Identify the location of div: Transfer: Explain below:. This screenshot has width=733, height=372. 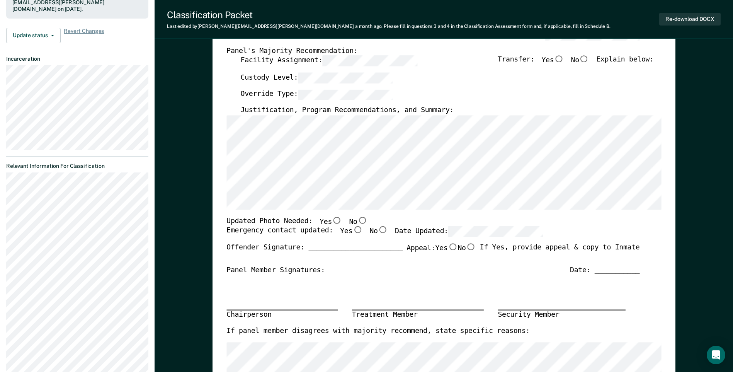
(576, 64).